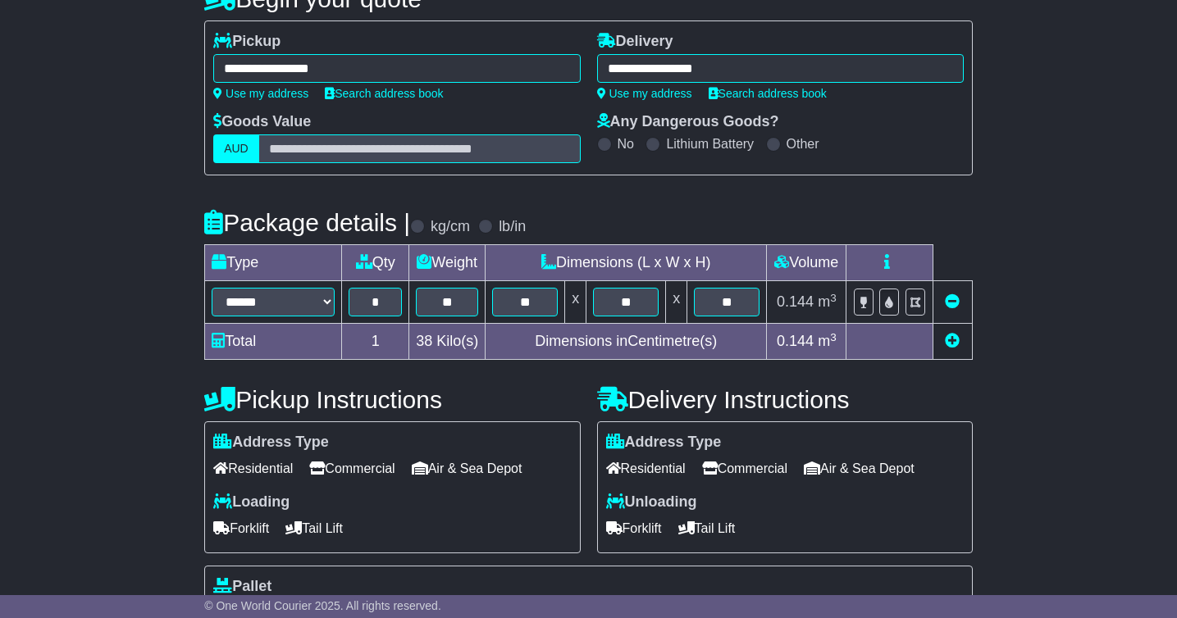 This screenshot has width=1177, height=618. I want to click on span: 38, so click(424, 341).